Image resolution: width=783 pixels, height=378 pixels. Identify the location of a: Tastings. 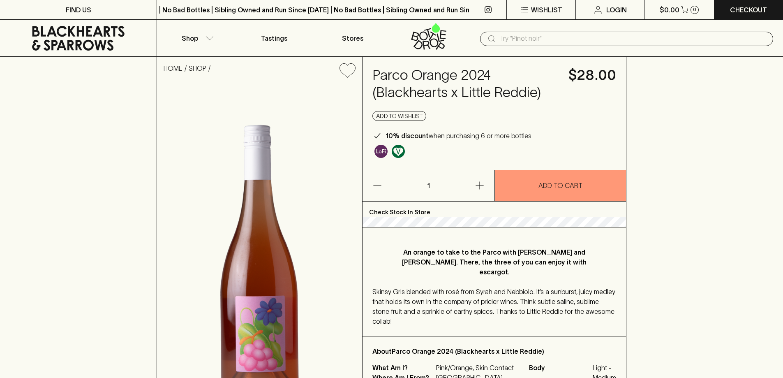
(274, 38).